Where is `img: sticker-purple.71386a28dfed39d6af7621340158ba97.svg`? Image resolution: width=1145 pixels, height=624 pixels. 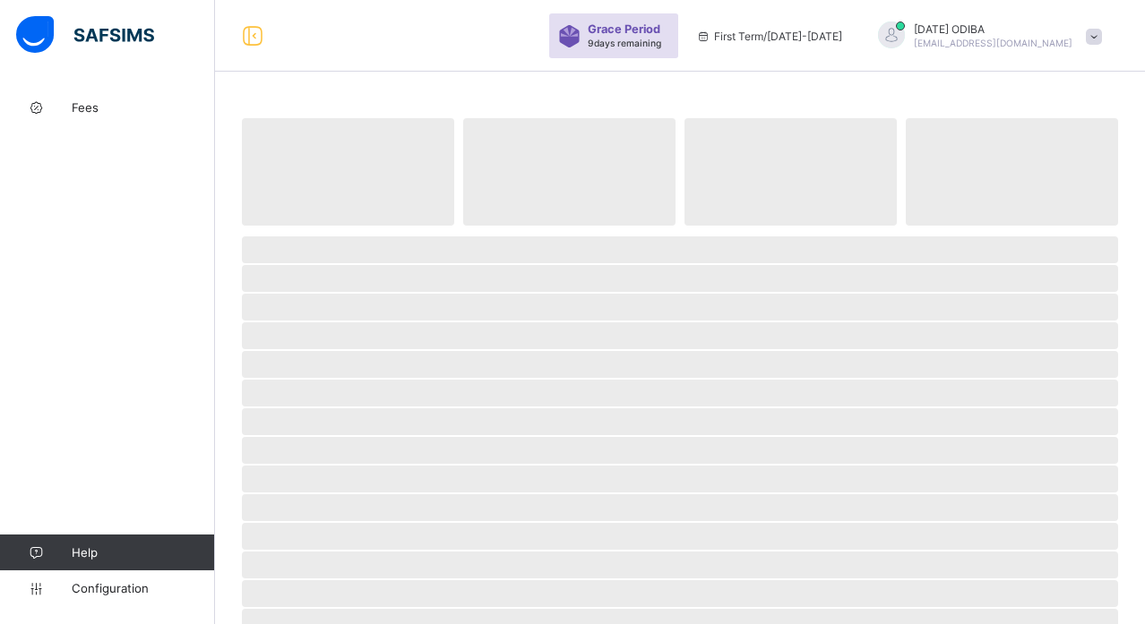 img: sticker-purple.71386a28dfed39d6af7621340158ba97.svg is located at coordinates (569, 36).